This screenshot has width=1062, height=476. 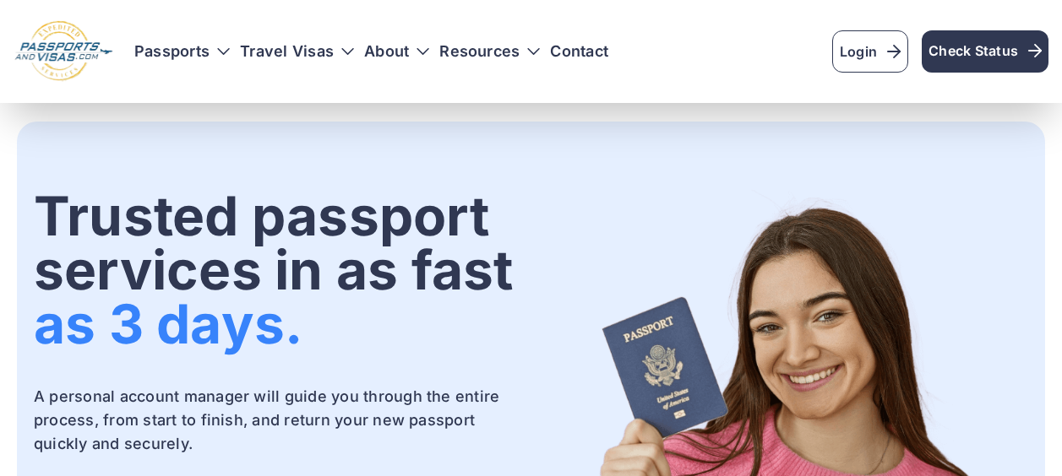 What do you see at coordinates (579, 52) in the screenshot?
I see `a: Contact` at bounding box center [579, 52].